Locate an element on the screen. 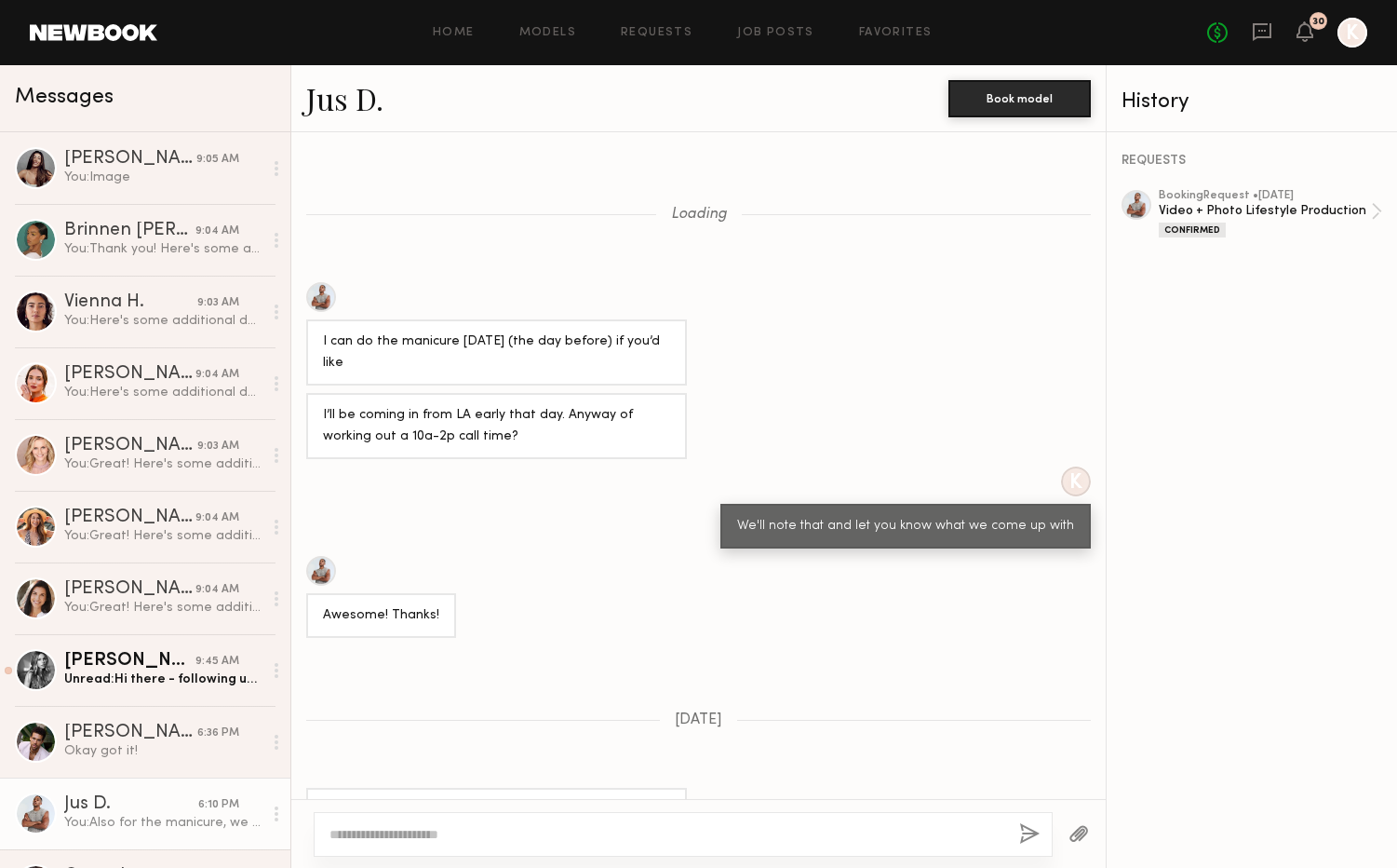 Image resolution: width=1397 pixels, height=868 pixels. div: 6:36 PM is located at coordinates (218, 733).